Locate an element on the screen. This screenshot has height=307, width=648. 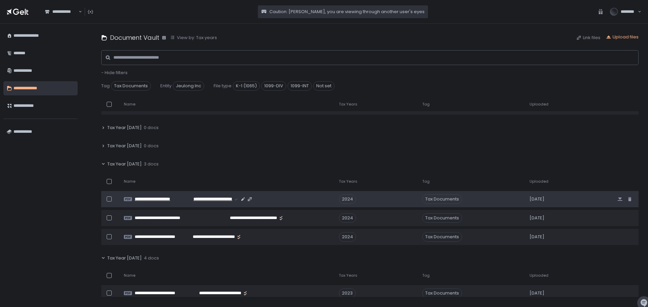
button: View by: Tax years is located at coordinates (193, 38).